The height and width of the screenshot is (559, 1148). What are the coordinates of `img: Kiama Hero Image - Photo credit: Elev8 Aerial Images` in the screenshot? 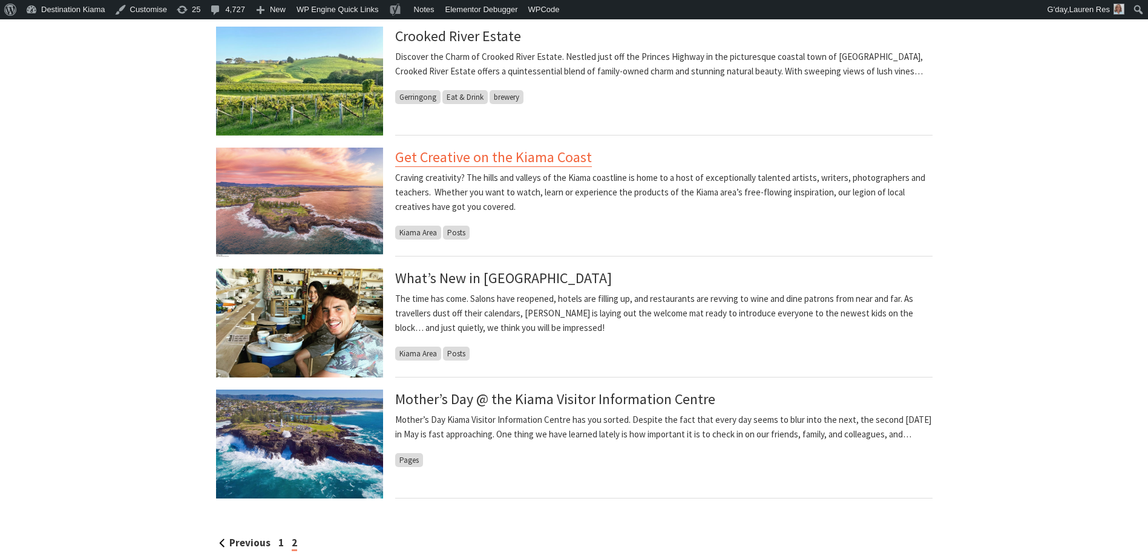 It's located at (300, 444).